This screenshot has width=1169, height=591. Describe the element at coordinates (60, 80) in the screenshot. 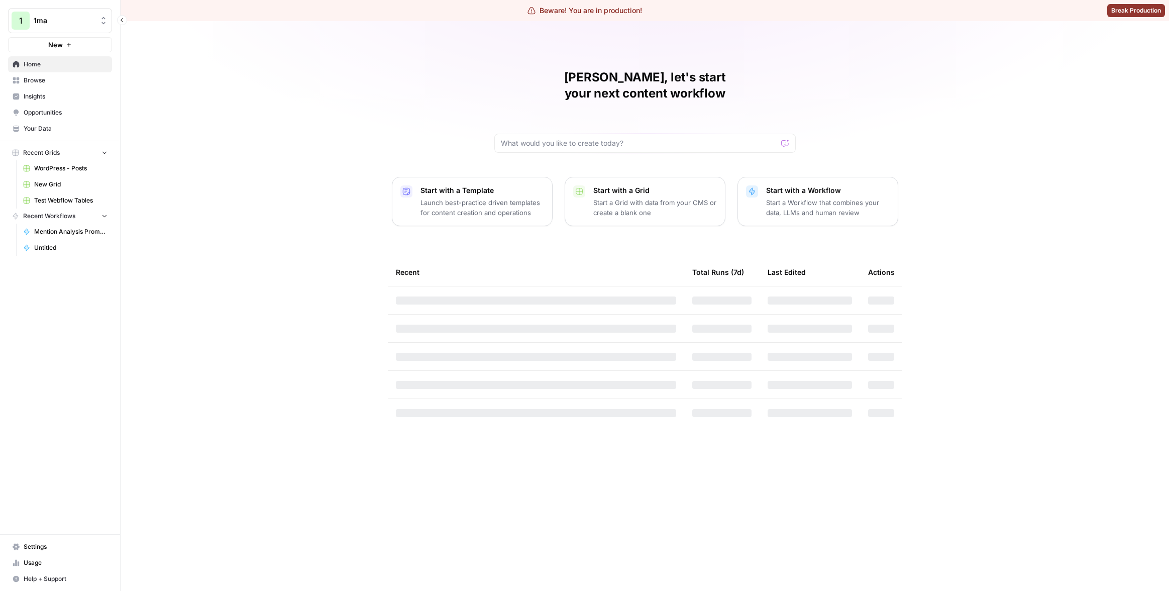

I see `a: Browse` at that location.